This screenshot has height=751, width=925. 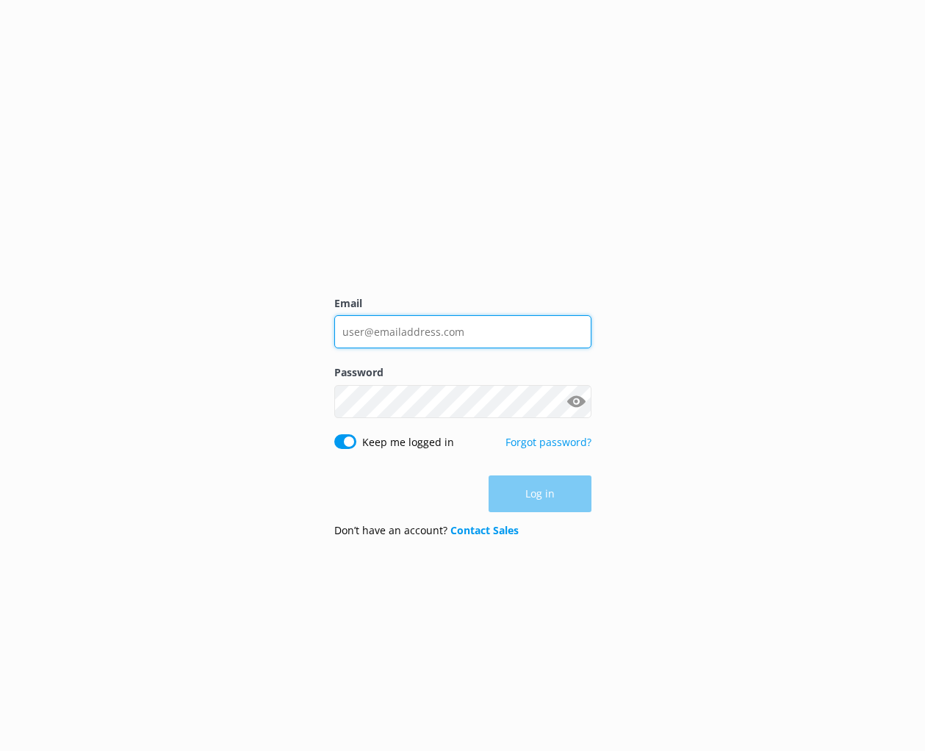 What do you see at coordinates (463, 373) in the screenshot?
I see `label: Password` at bounding box center [463, 373].